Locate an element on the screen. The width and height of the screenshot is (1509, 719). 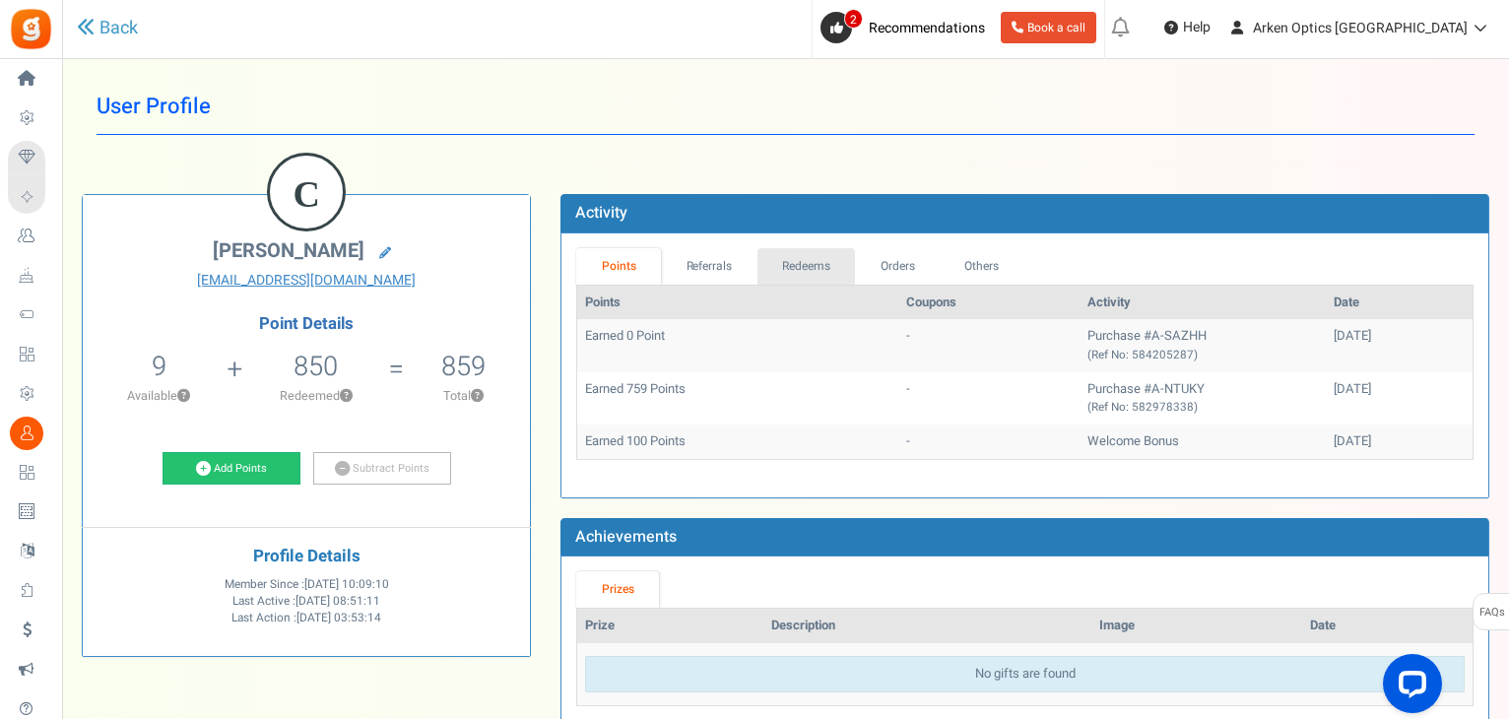
td: Earned 0 Point is located at coordinates (737, 345).